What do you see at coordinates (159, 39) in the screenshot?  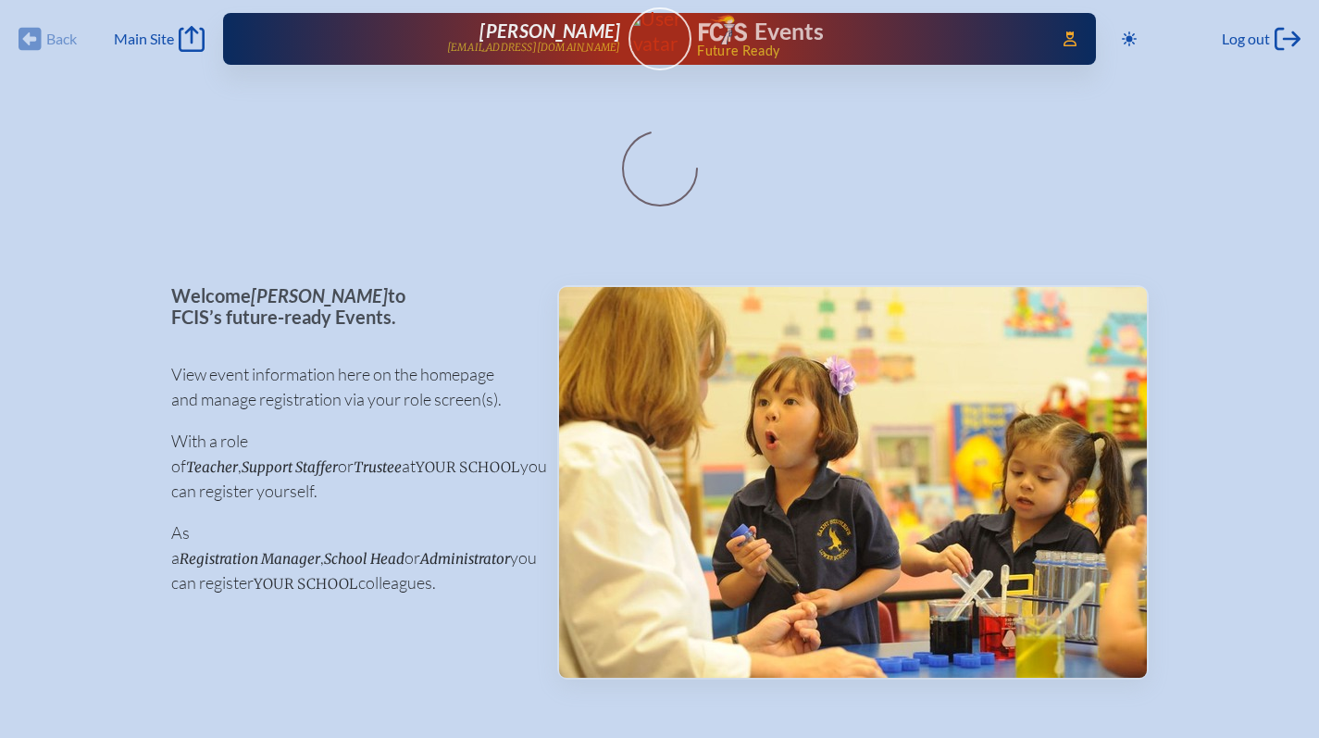 I see `a: Main Site` at bounding box center [159, 39].